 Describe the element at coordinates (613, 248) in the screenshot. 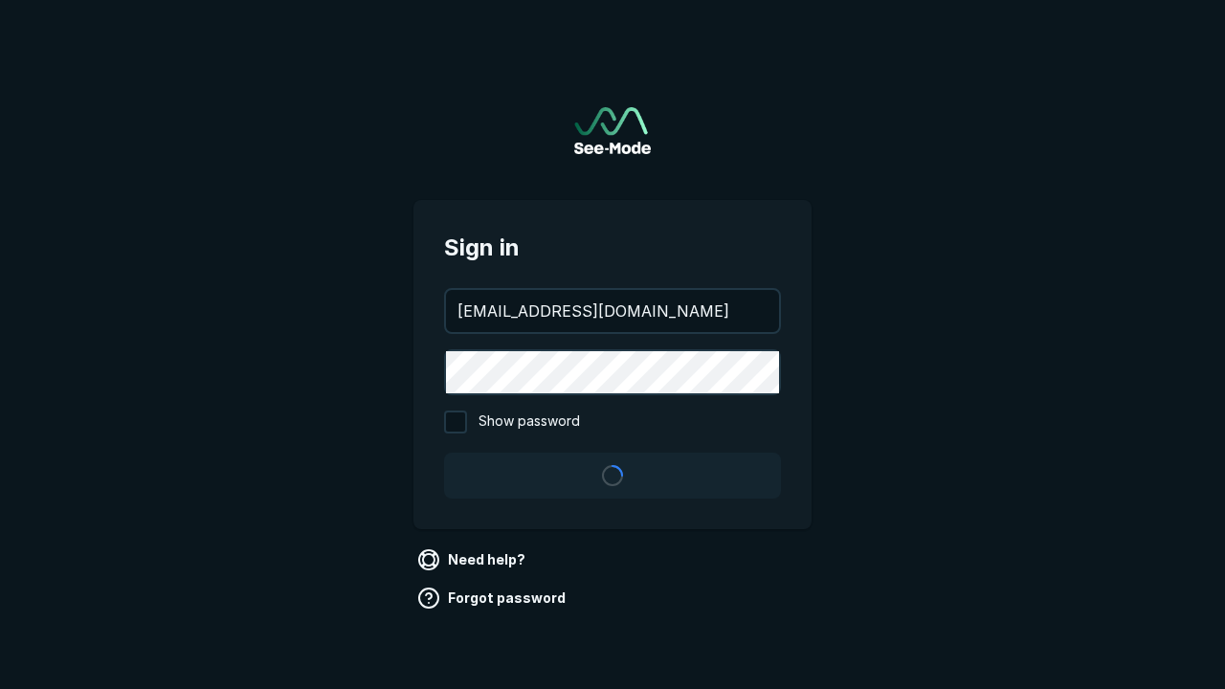

I see `span: Sign in` at that location.